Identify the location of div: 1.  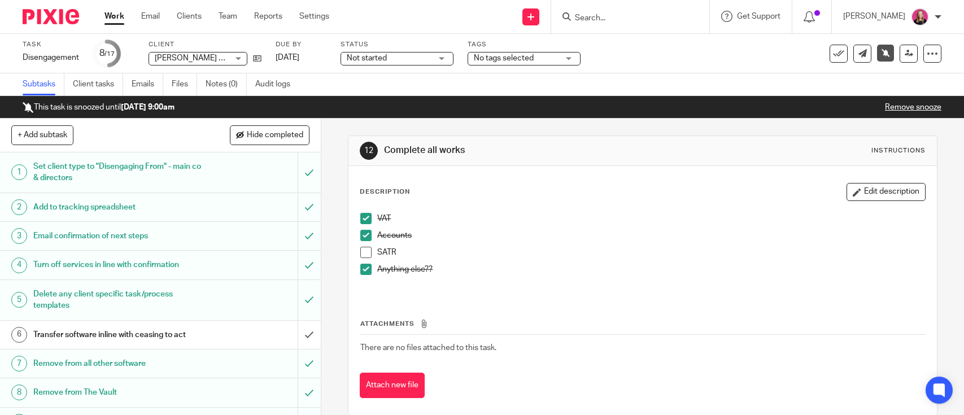
(19, 172).